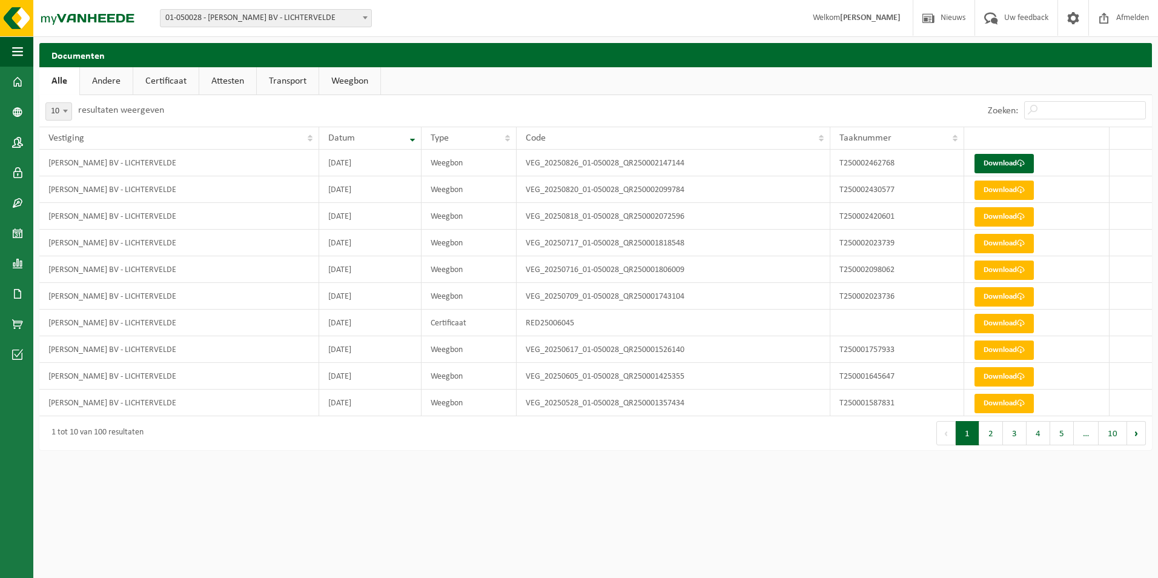  What do you see at coordinates (342, 138) in the screenshot?
I see `span: Datum` at bounding box center [342, 138].